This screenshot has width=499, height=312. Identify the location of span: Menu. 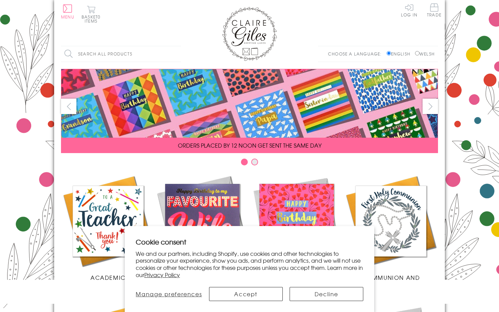
(67, 17).